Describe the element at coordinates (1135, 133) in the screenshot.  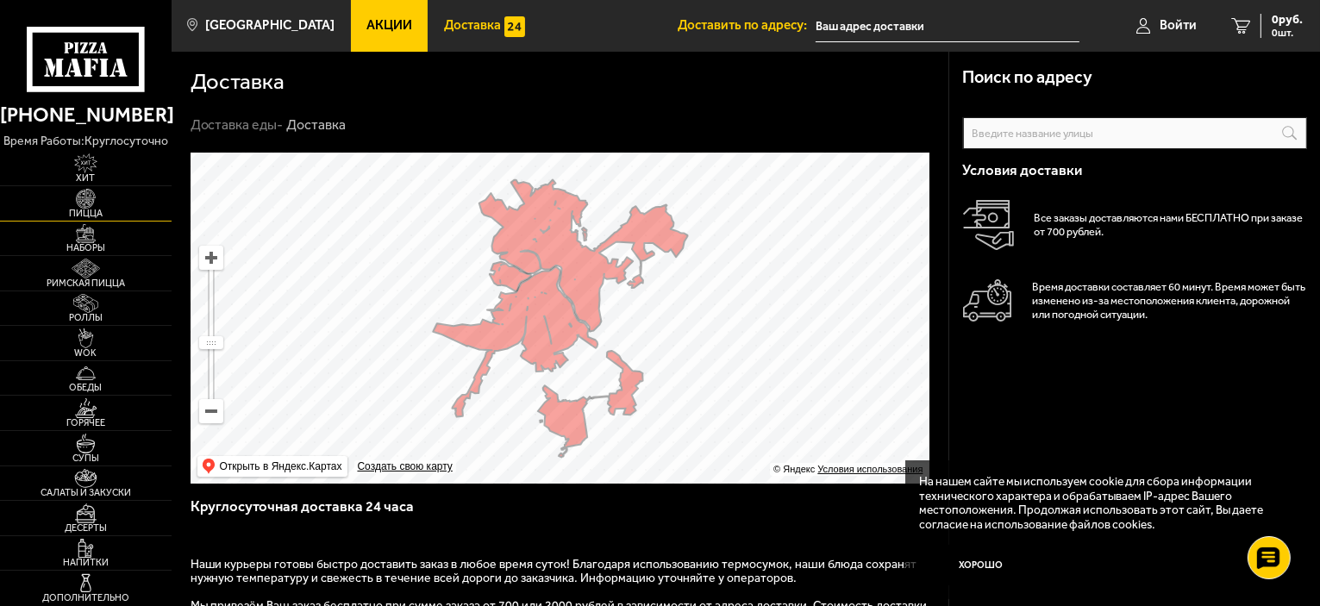
I see `input: Введите название улицы` at that location.